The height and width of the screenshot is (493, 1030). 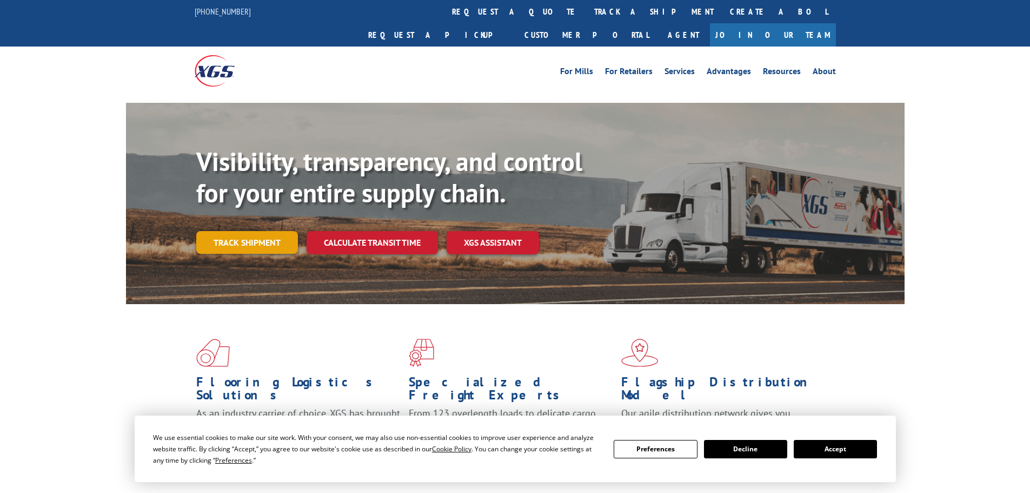 I want to click on button: Decline, so click(x=746, y=449).